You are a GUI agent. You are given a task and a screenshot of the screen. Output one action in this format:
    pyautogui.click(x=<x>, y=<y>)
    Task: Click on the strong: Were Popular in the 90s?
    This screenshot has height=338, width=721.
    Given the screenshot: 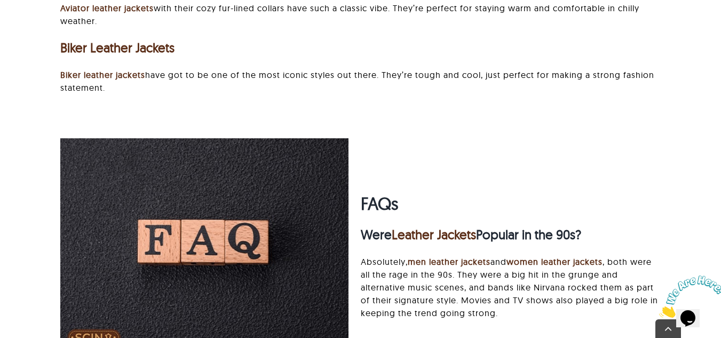 What is the action you would take?
    pyautogui.click(x=470, y=234)
    